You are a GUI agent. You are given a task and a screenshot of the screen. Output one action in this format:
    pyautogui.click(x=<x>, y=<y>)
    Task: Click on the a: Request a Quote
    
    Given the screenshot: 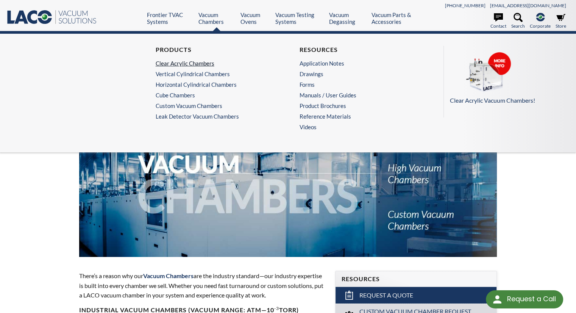 What is the action you would take?
    pyautogui.click(x=416, y=295)
    